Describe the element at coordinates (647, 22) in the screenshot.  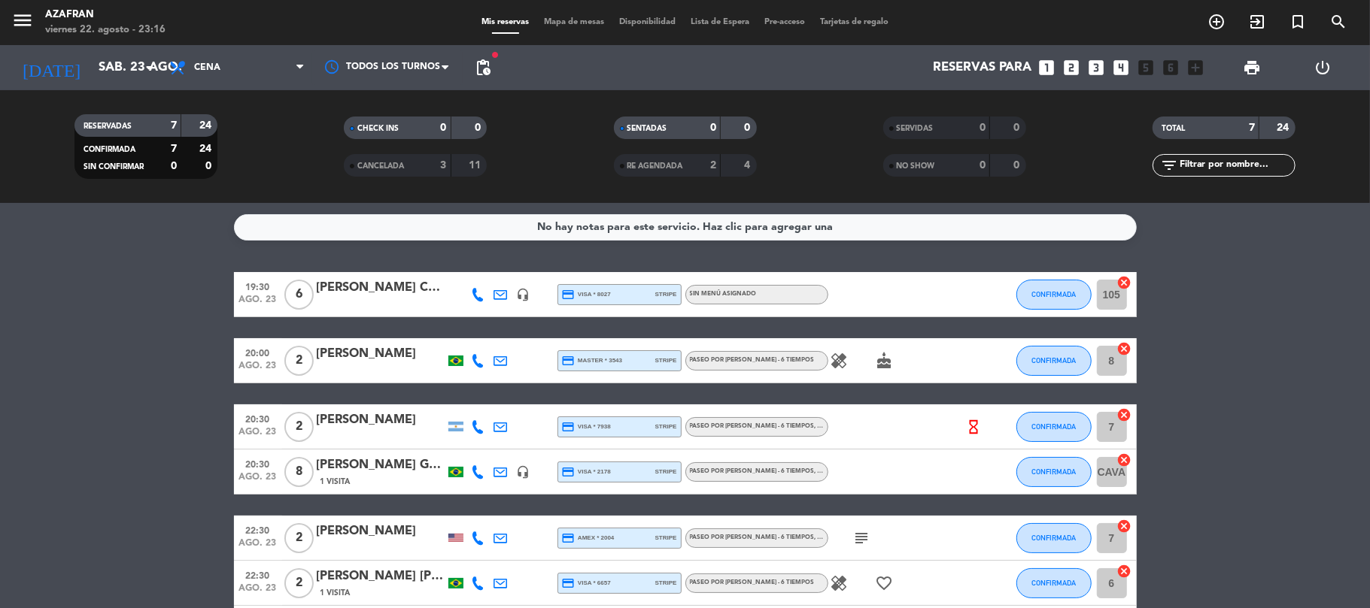
I see `span: Disponibilidad` at that location.